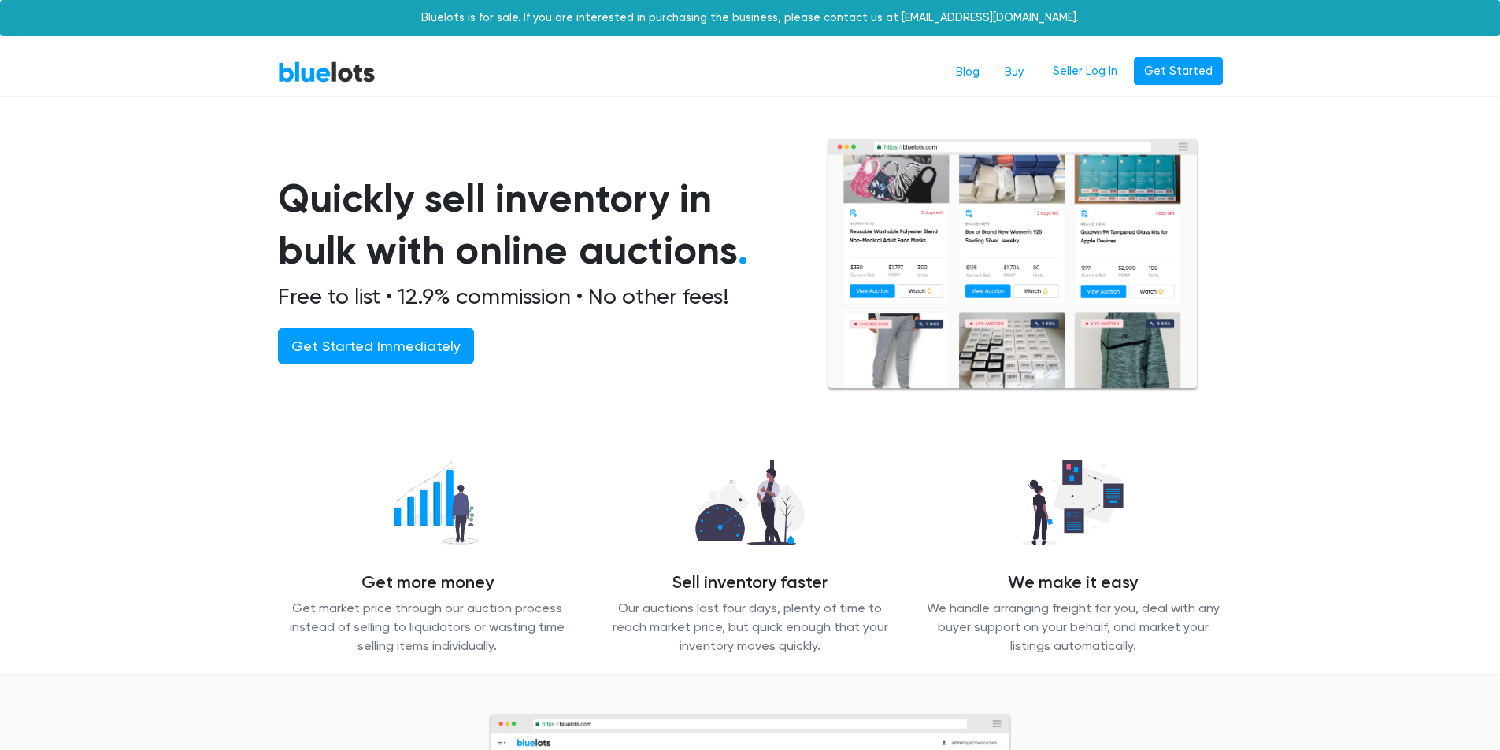 This screenshot has height=750, width=1500. Describe the element at coordinates (428, 583) in the screenshot. I see `h4: Get more money` at that location.